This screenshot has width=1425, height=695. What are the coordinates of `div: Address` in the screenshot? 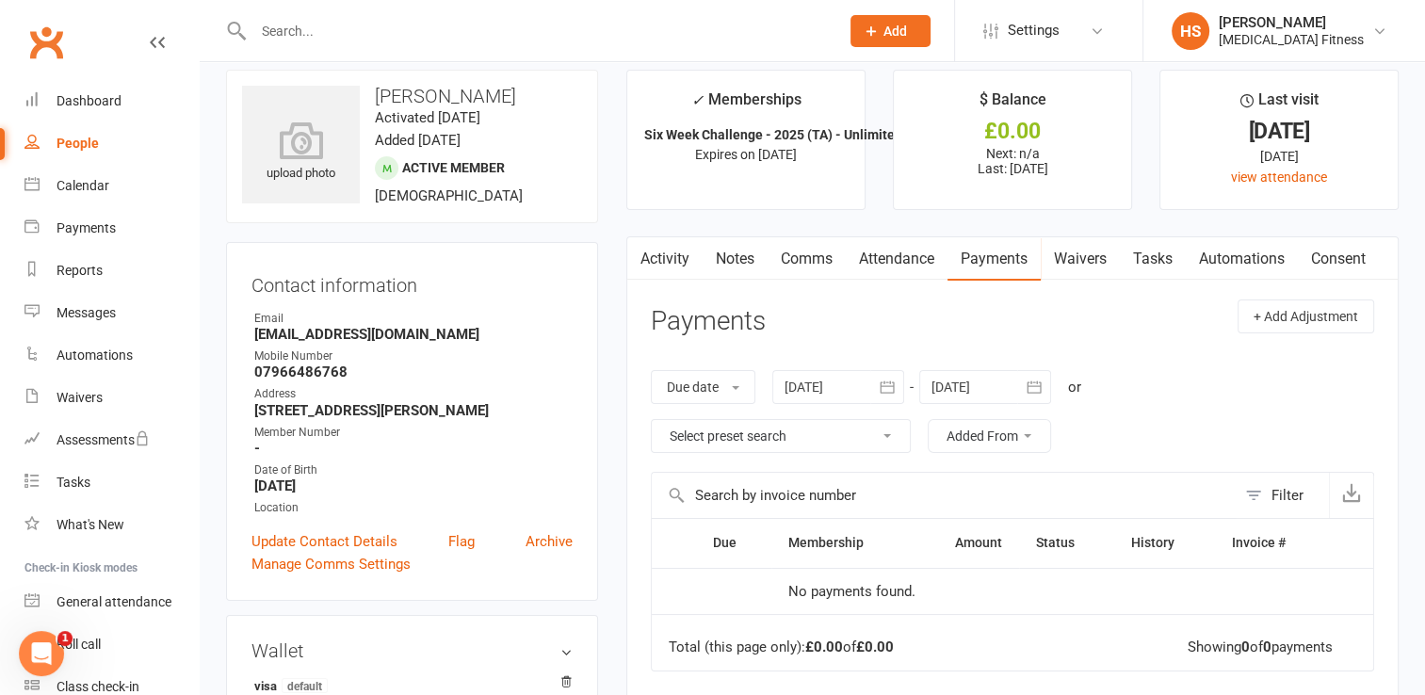 It's located at (414, 394).